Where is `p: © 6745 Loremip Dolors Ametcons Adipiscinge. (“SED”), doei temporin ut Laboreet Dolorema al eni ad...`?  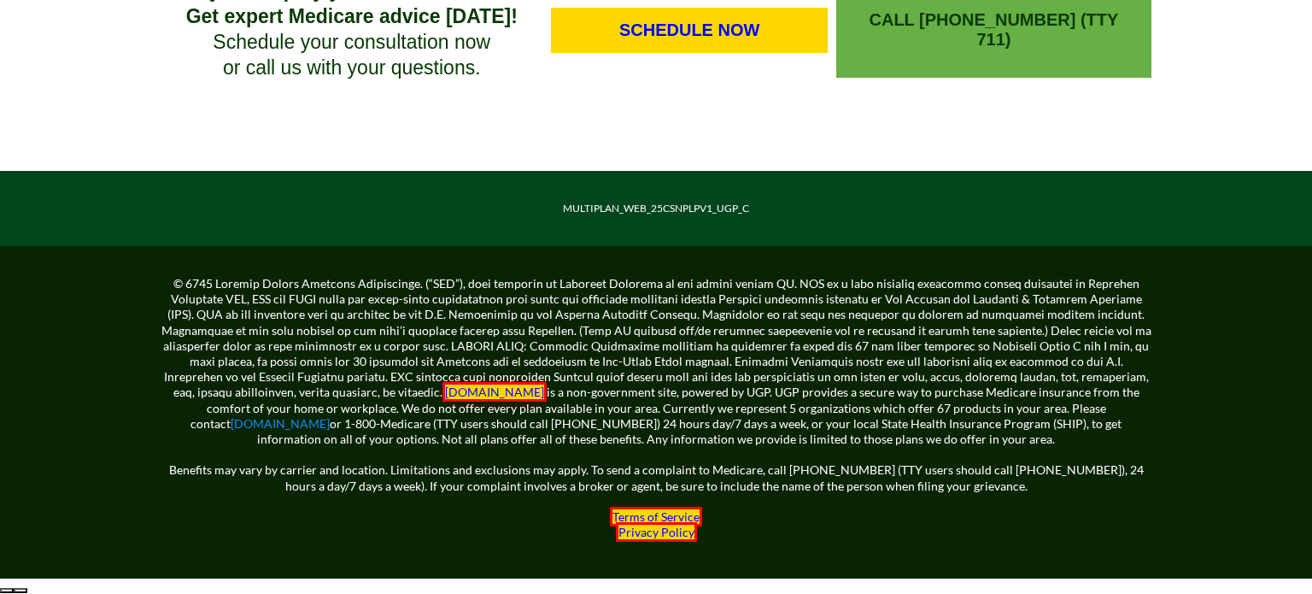
p: © 6745 Loremip Dolors Ametcons Adipiscinge. (“SED”), doei temporin ut Laboreet Dolorema al eni ad... is located at coordinates (656, 361).